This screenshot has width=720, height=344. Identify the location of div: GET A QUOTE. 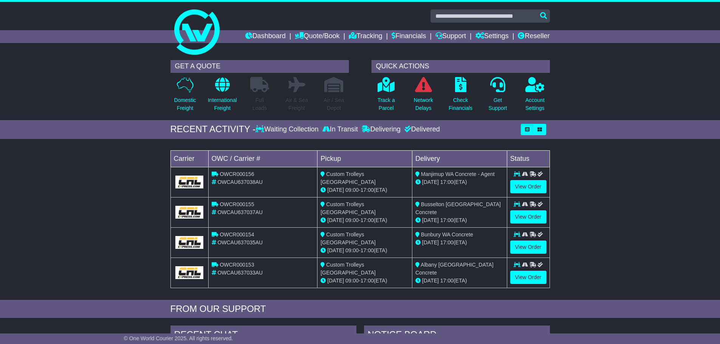
(260, 67).